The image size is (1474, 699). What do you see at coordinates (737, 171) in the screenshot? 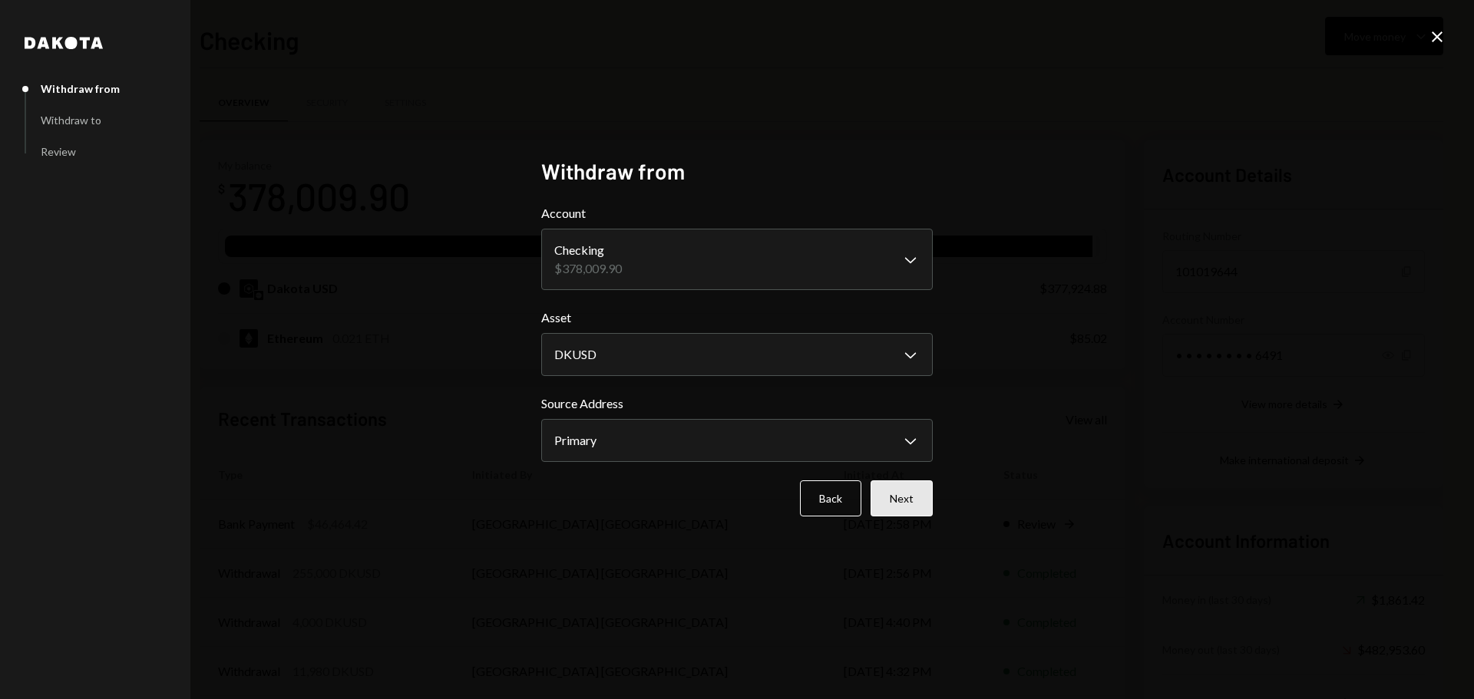
I see `h2: Withdraw from` at bounding box center [737, 171].